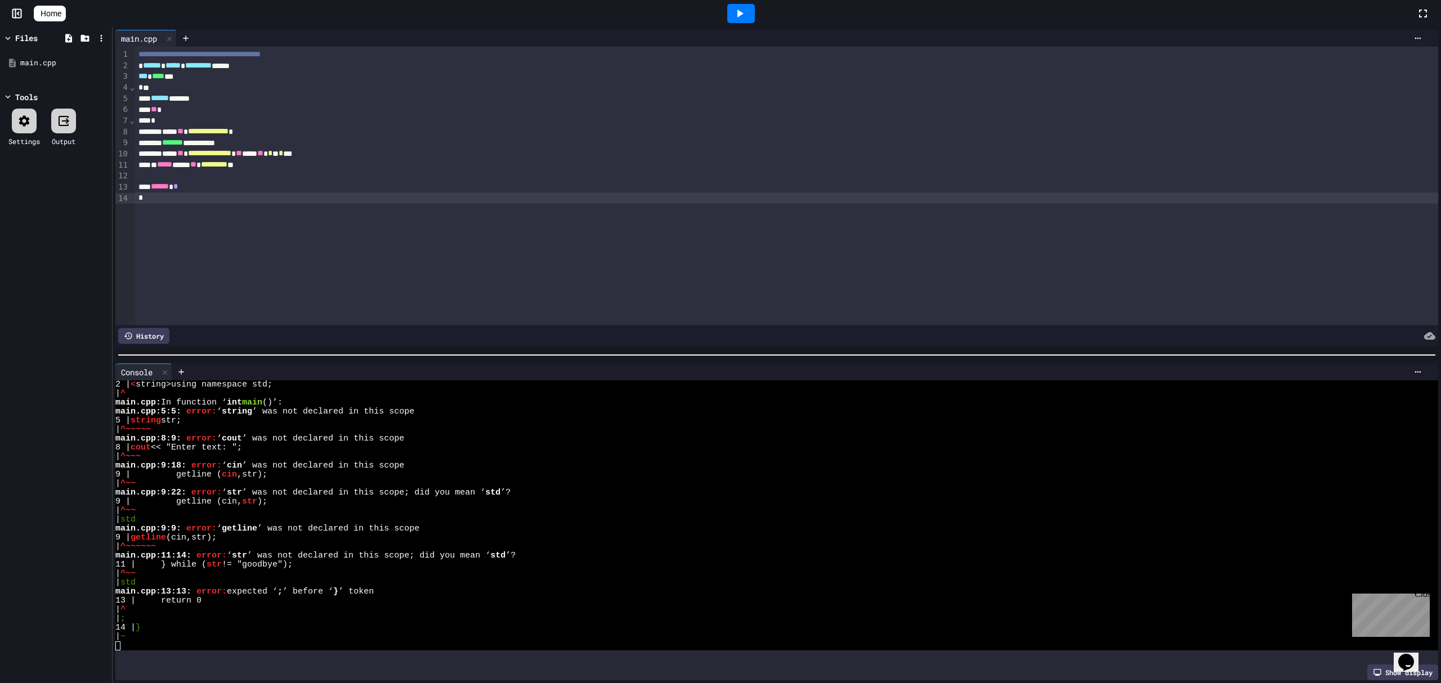 Image resolution: width=1441 pixels, height=683 pixels. What do you see at coordinates (194, 403) in the screenshot?
I see `span: In function ‘` at bounding box center [194, 403].